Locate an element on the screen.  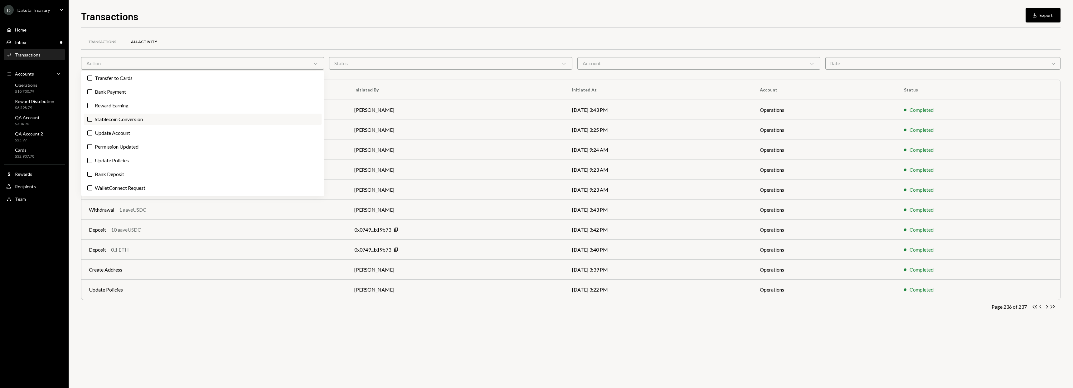
div: Dakota Treasury is located at coordinates (34, 10).